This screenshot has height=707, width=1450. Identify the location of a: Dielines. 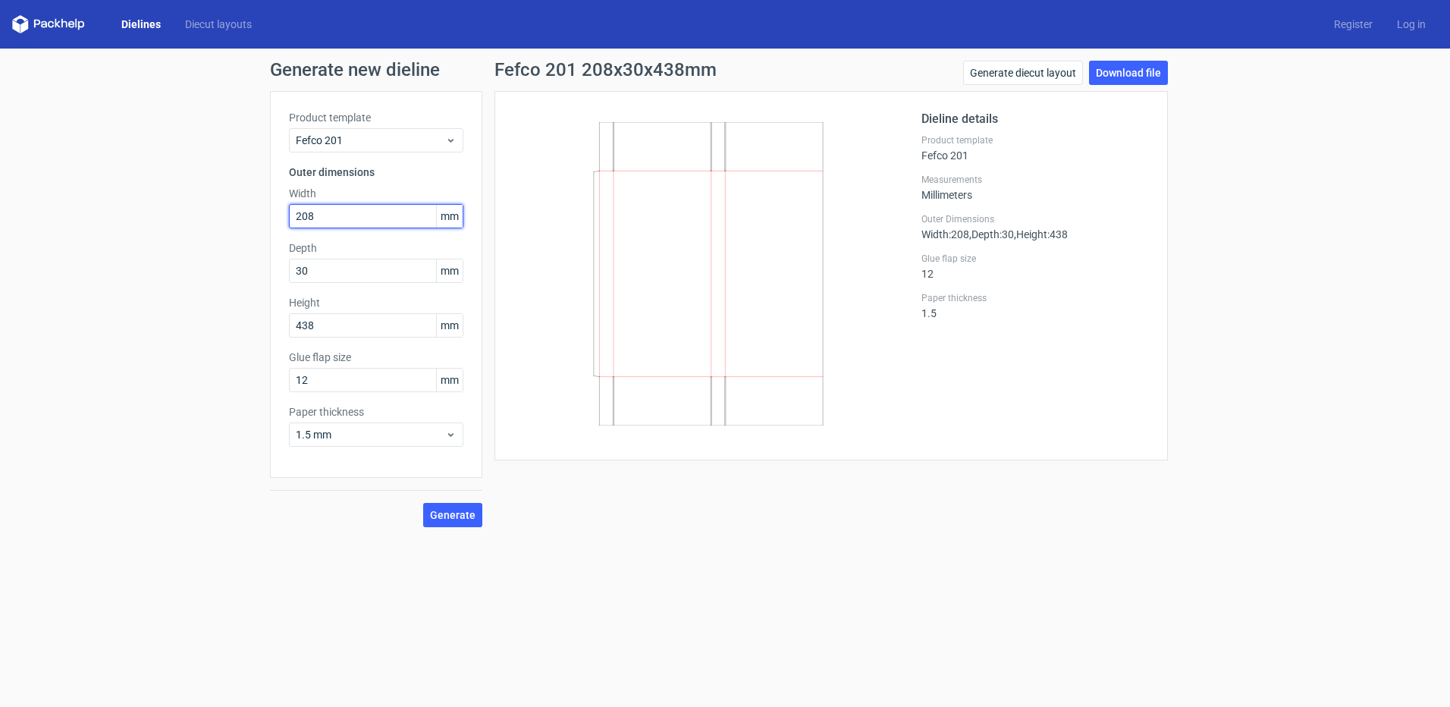
(141, 24).